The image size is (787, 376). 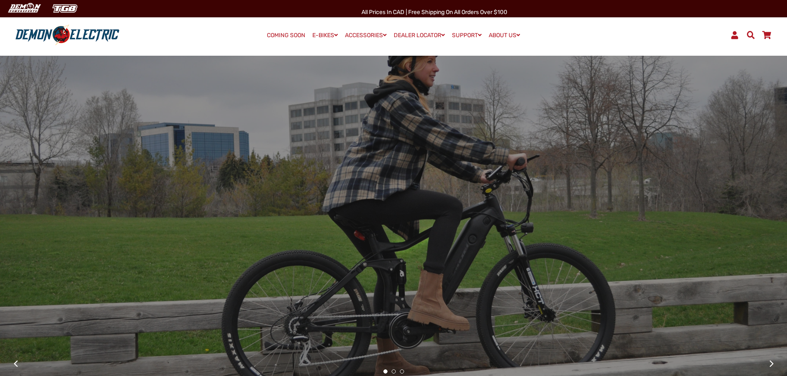 I want to click on a: SUPPORT, so click(x=467, y=35).